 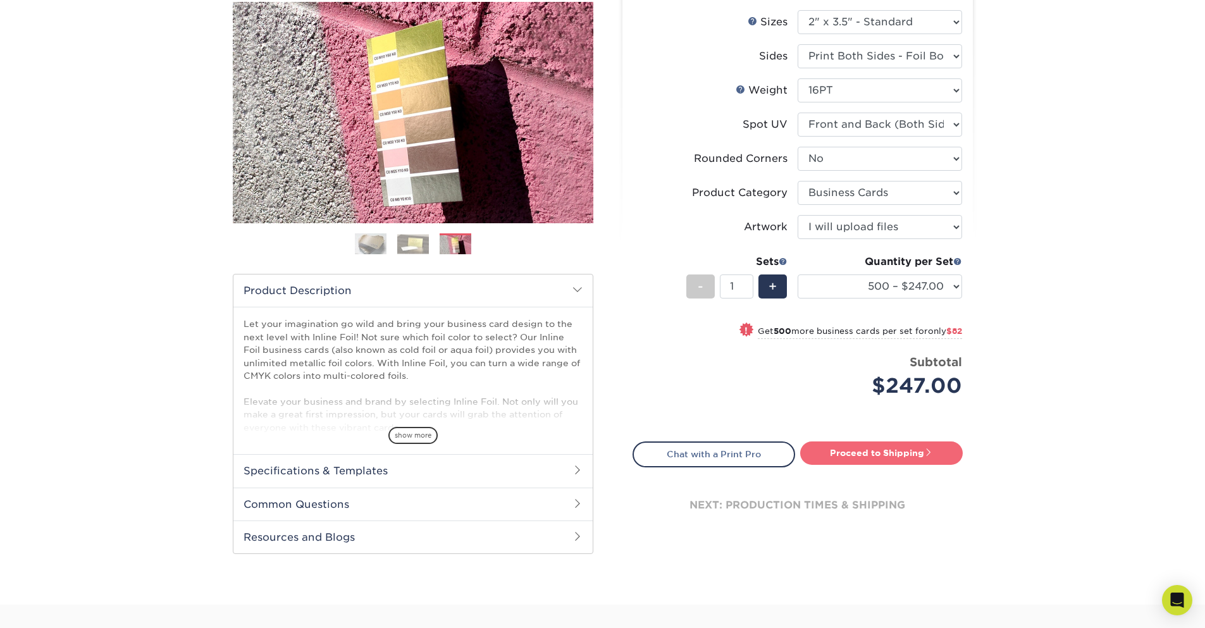 What do you see at coordinates (945, 331) in the screenshot?
I see `span: only` at bounding box center [945, 331].